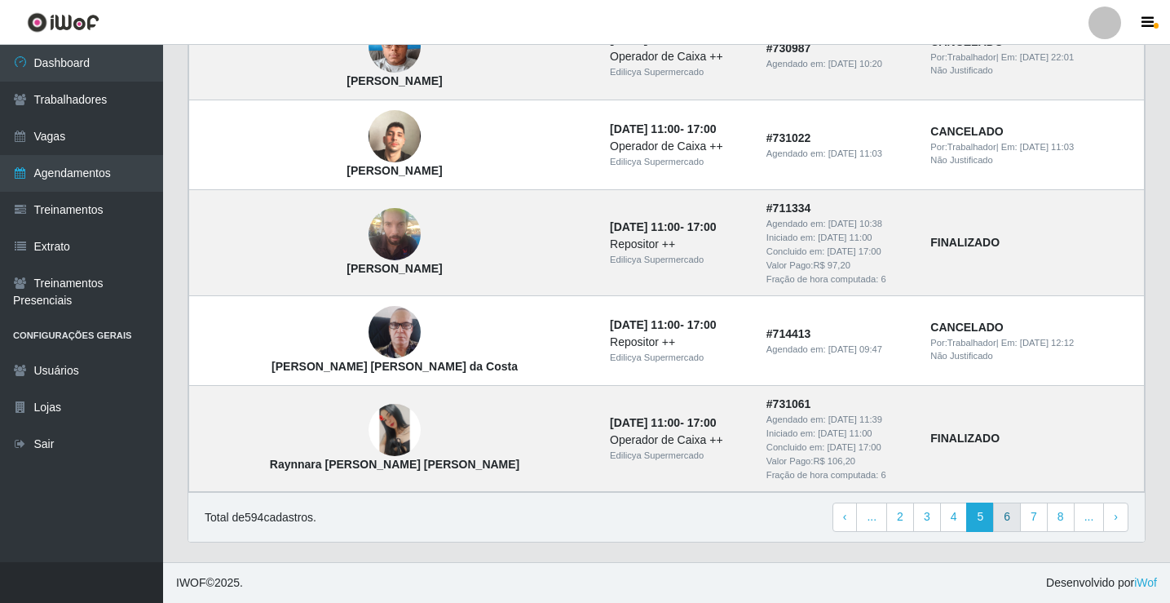  Describe the element at coordinates (789, 208) in the screenshot. I see `strong: # 711334` at that location.